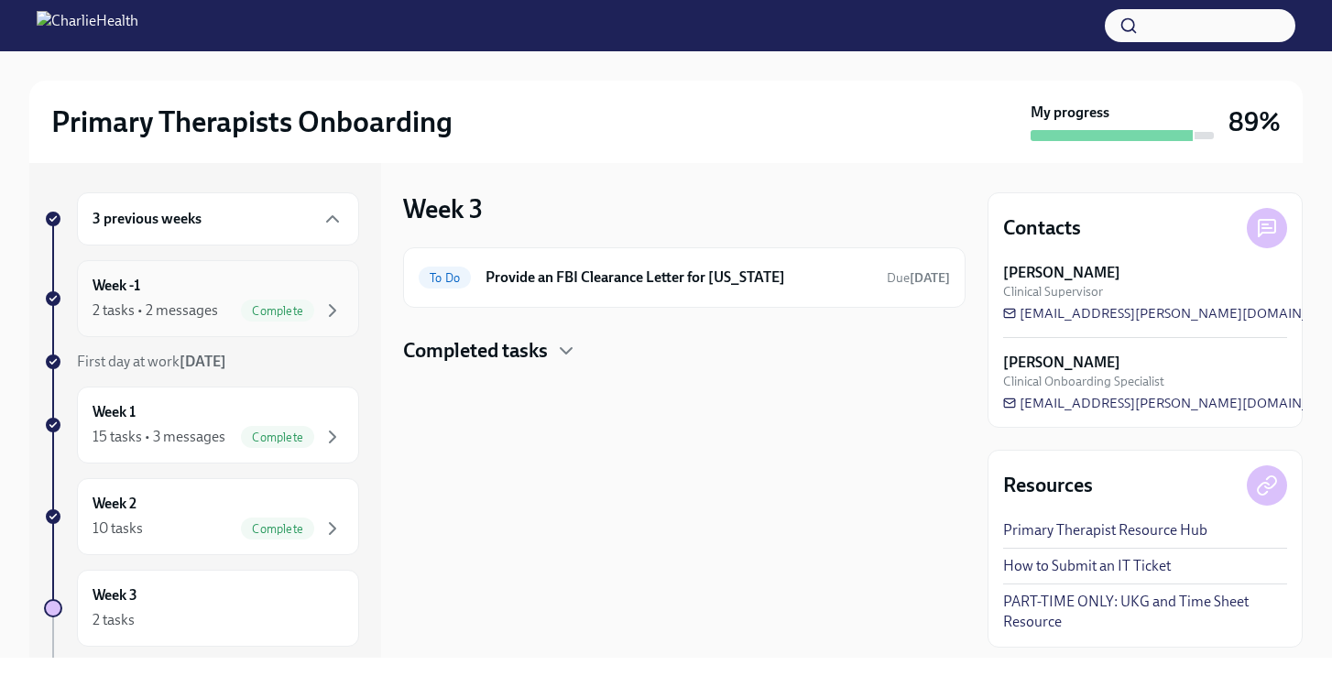  I want to click on span: Due, so click(918, 278).